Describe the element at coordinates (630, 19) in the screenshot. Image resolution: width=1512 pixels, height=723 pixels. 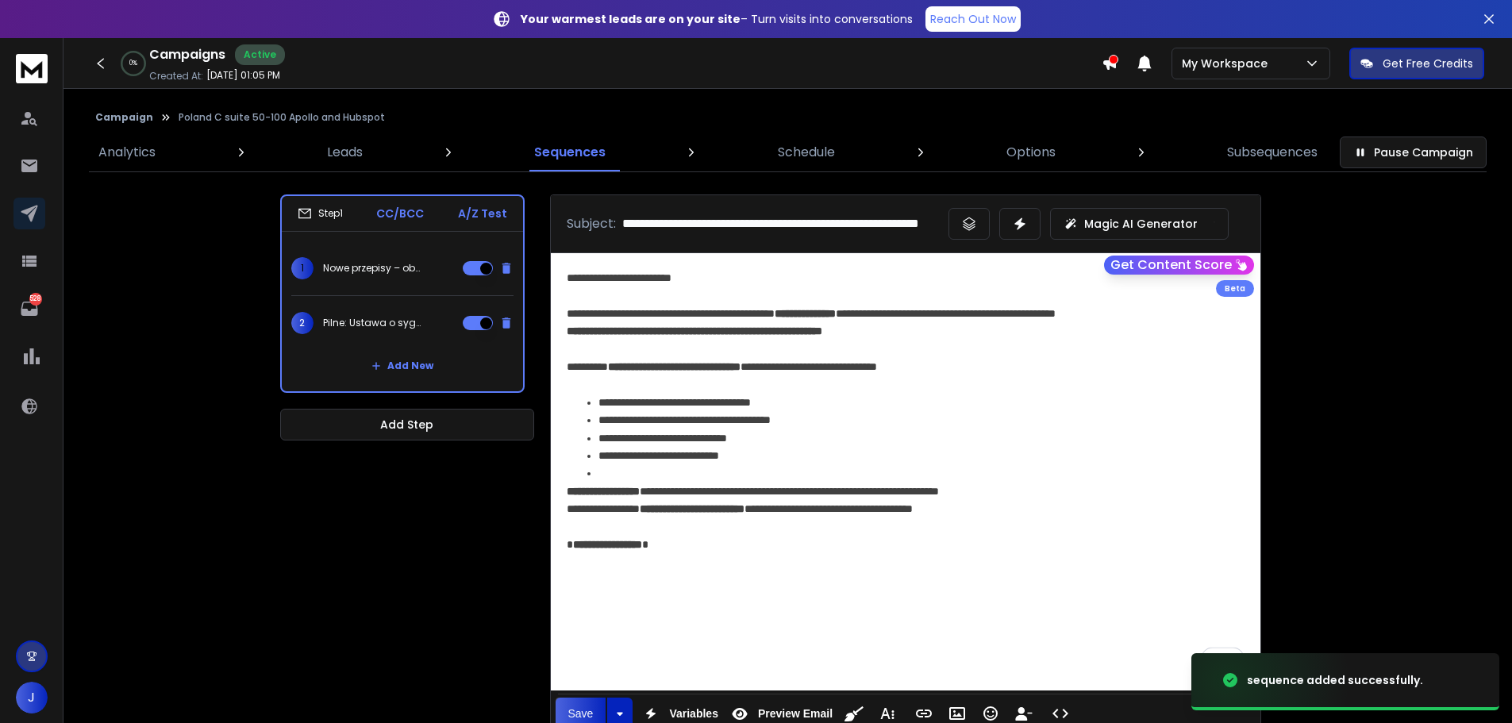
I see `strong: Your warmest leads are on your site` at that location.